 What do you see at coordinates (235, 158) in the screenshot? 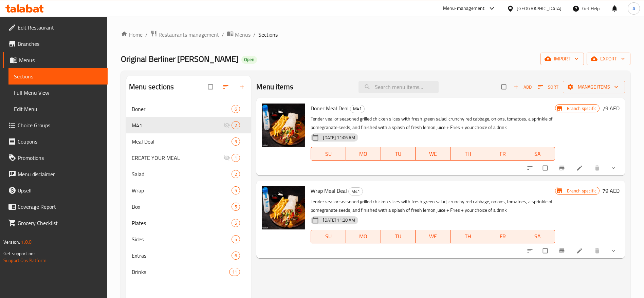
I see `span: 1` at bounding box center [235, 158].